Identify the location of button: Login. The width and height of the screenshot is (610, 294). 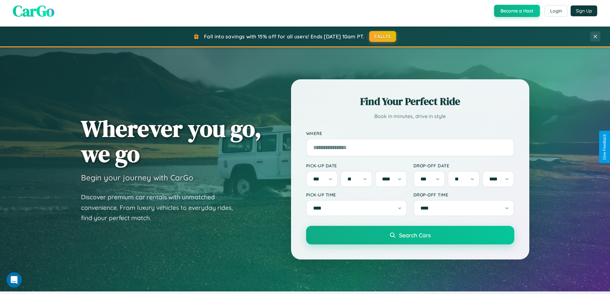
(556, 11).